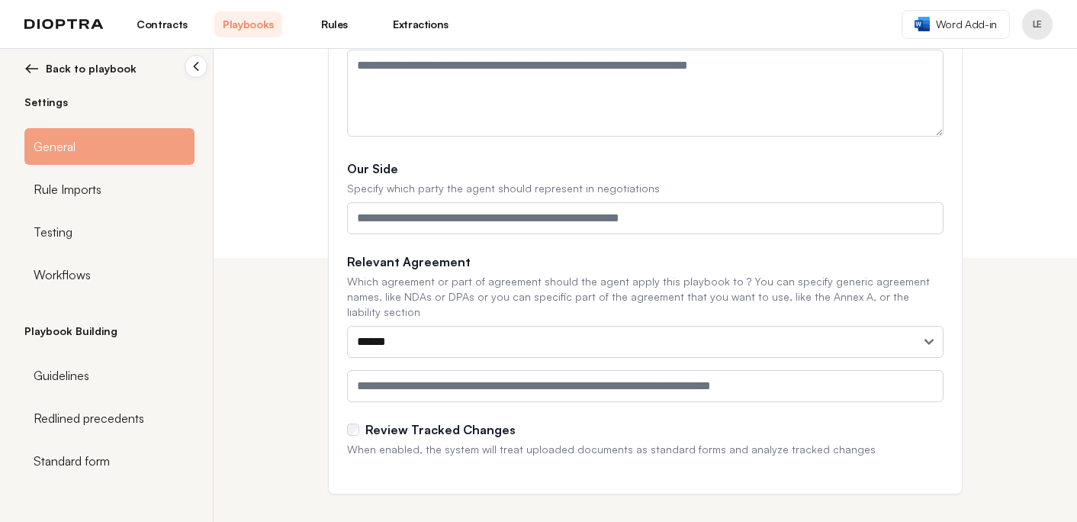 Image resolution: width=1077 pixels, height=522 pixels. What do you see at coordinates (440, 429) in the screenshot?
I see `label: Review Tracked Changes` at bounding box center [440, 429].